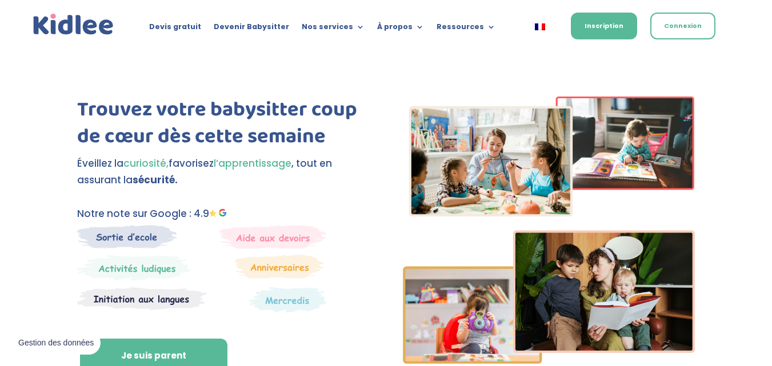  What do you see at coordinates (155, 180) in the screenshot?
I see `strong: sécurité.` at bounding box center [155, 180].